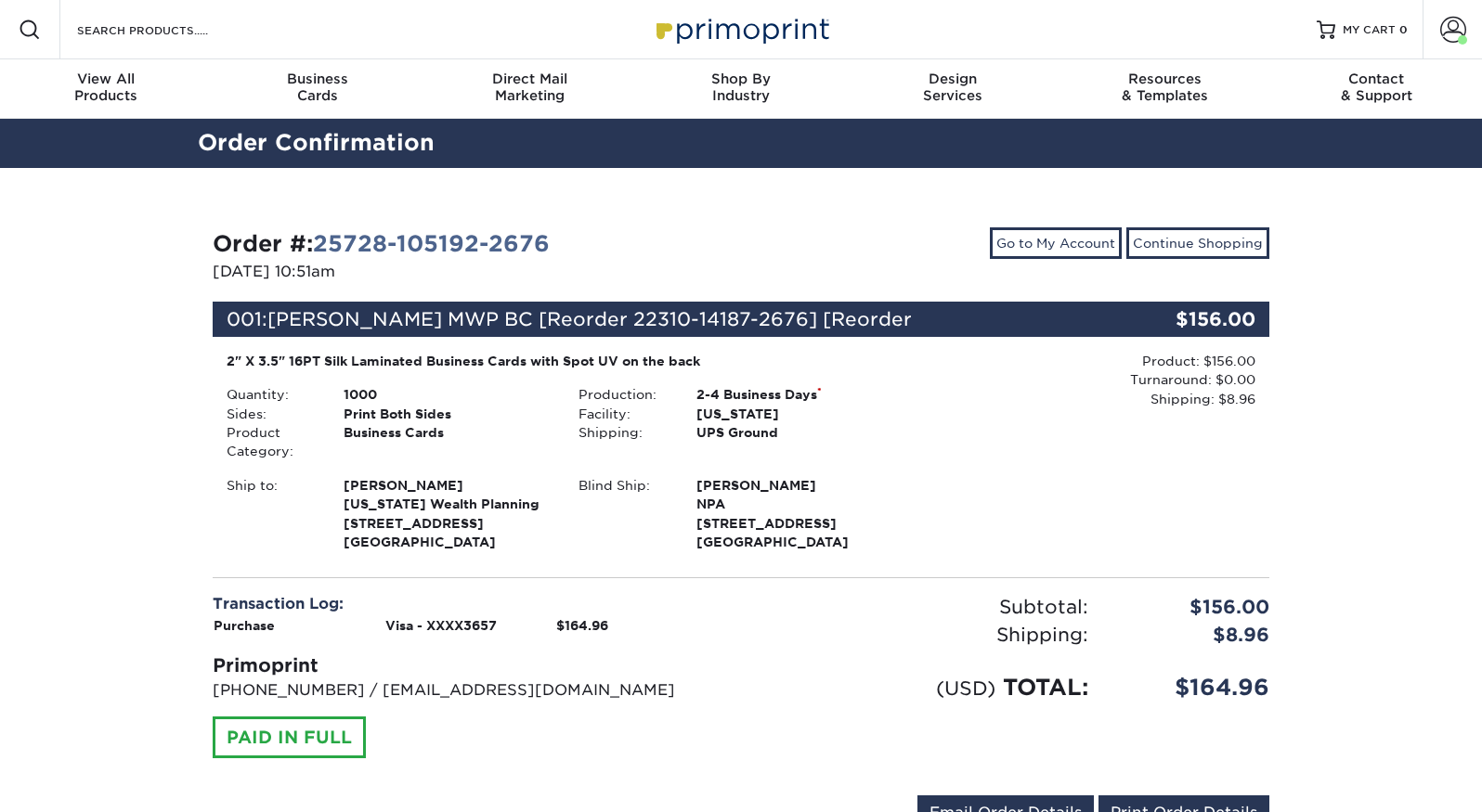 The width and height of the screenshot is (1482, 812). What do you see at coordinates (741, 87) in the screenshot?
I see `div: Industry` at bounding box center [741, 87].